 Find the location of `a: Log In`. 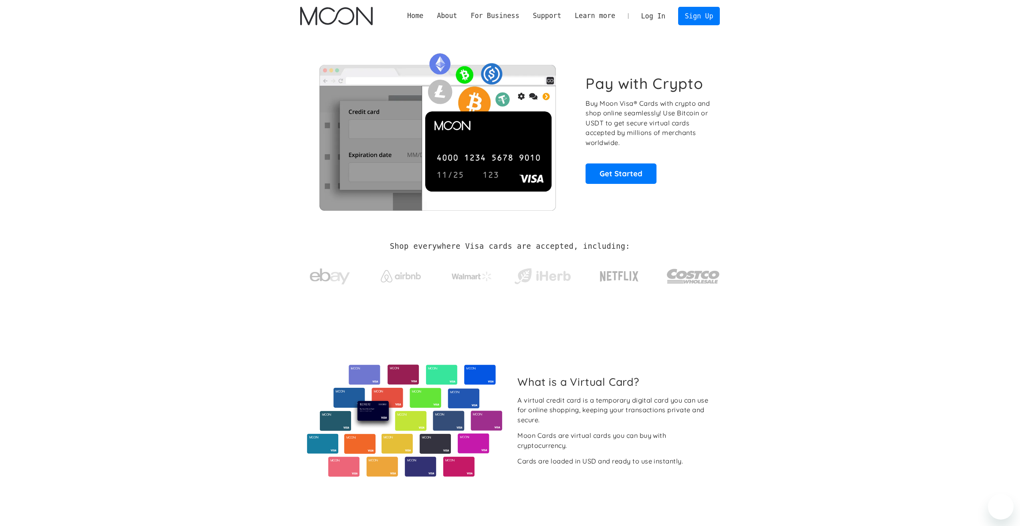

a: Log In is located at coordinates (653, 16).